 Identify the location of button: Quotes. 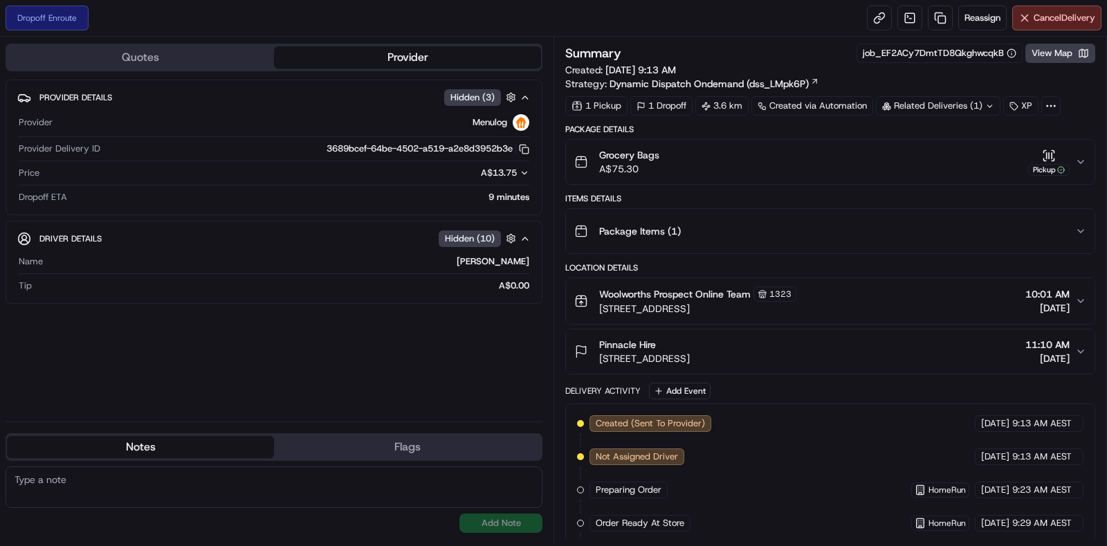
(140, 57).